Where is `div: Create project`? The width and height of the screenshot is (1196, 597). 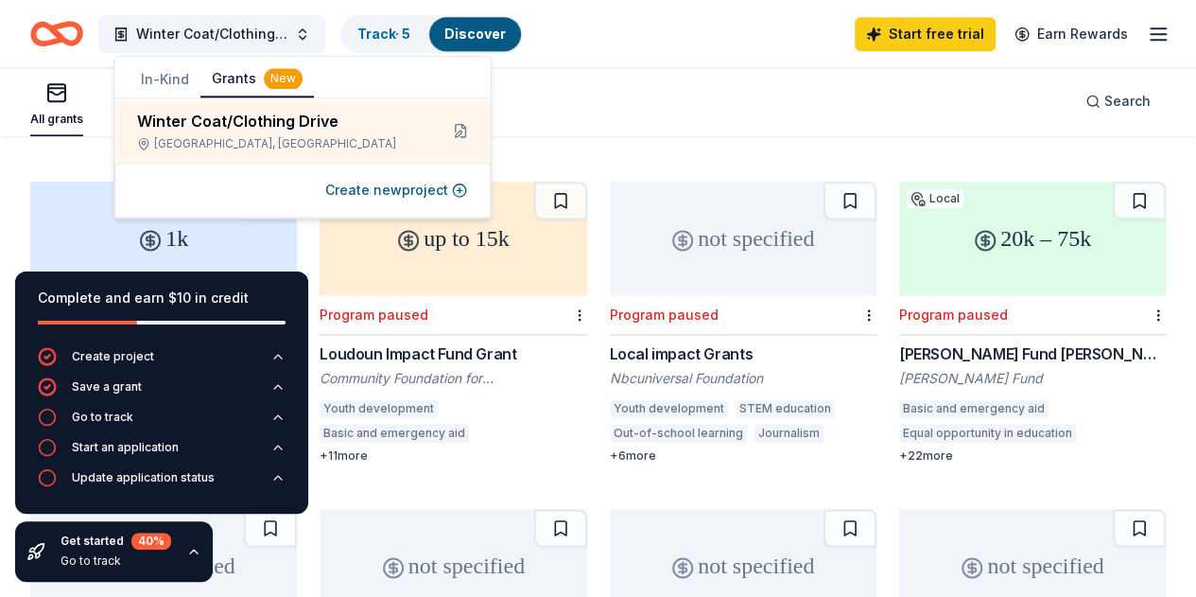 div: Create project is located at coordinates (113, 356).